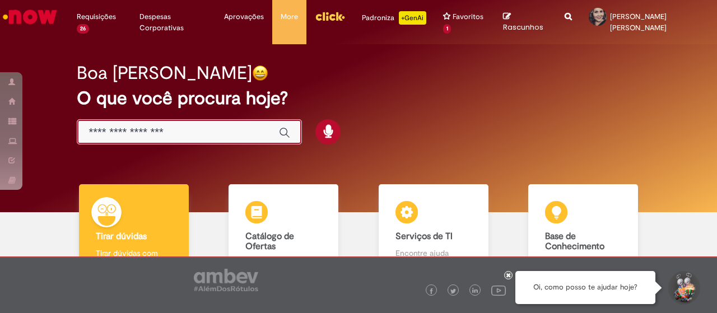 Image resolution: width=717 pixels, height=313 pixels. Describe the element at coordinates (226, 280) in the screenshot. I see `img: logo_footer_ambev_rotulo_gray.png` at that location.